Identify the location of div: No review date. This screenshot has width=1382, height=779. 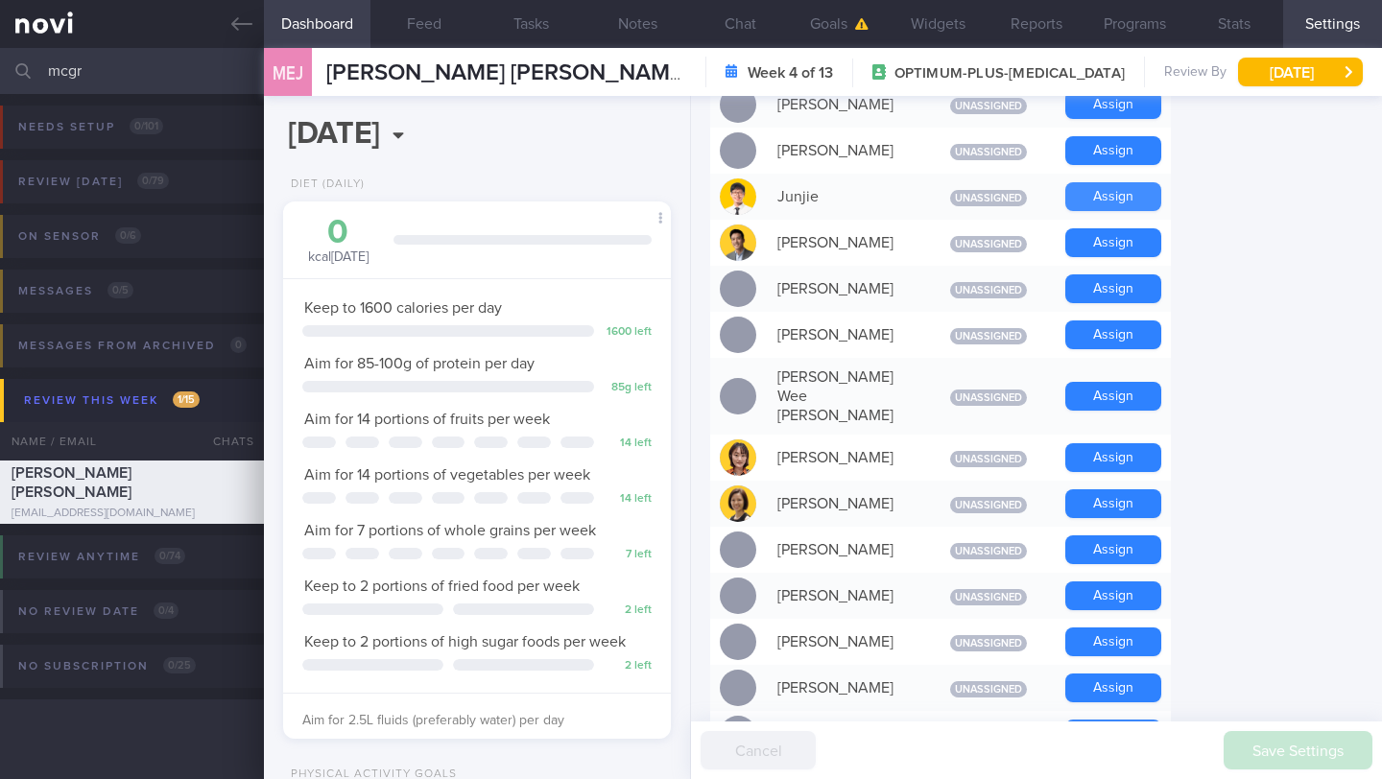
(98, 611).